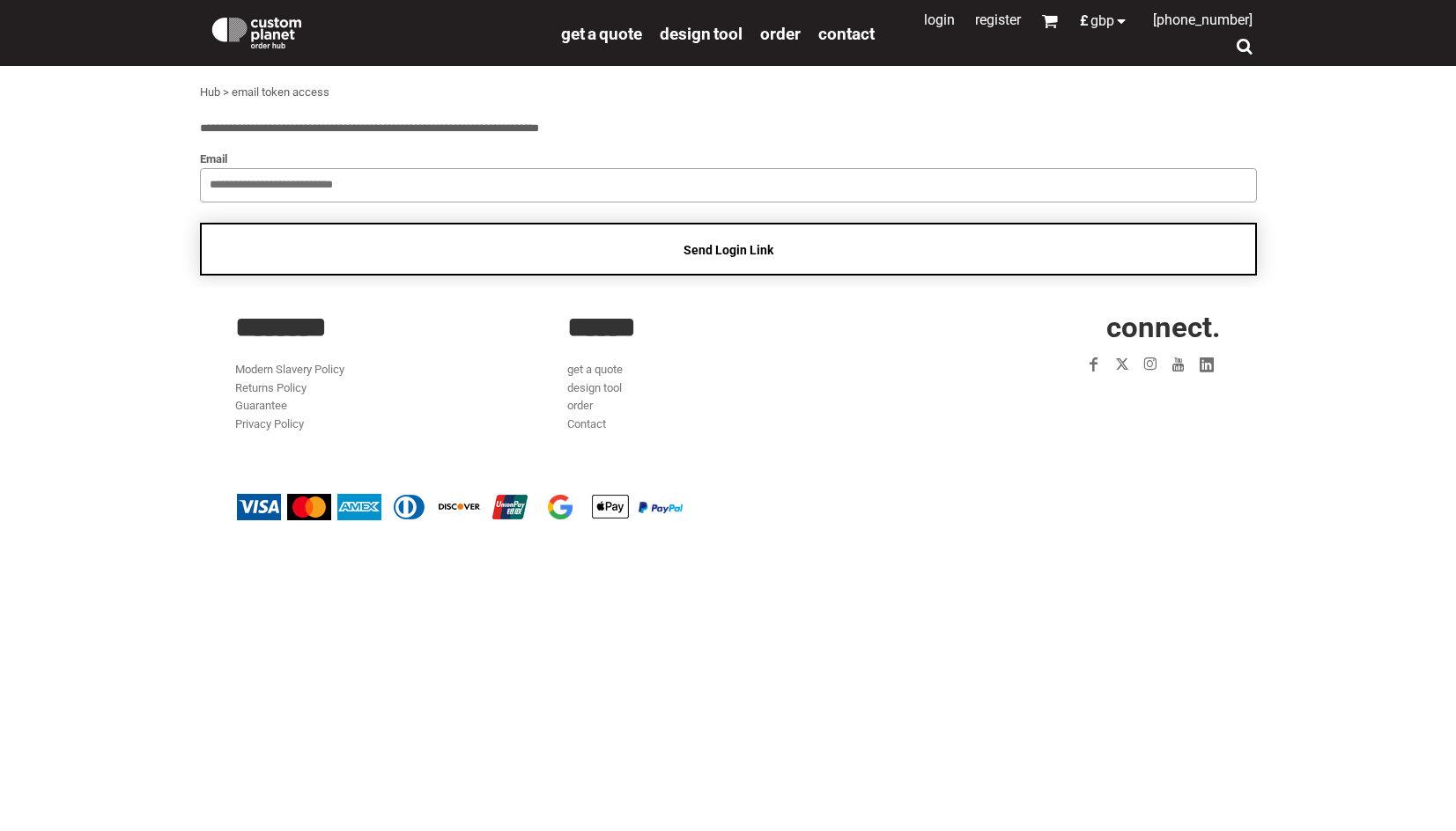 The width and height of the screenshot is (1456, 831). What do you see at coordinates (309, 508) in the screenshot?
I see `img: Mastercard` at bounding box center [309, 508].